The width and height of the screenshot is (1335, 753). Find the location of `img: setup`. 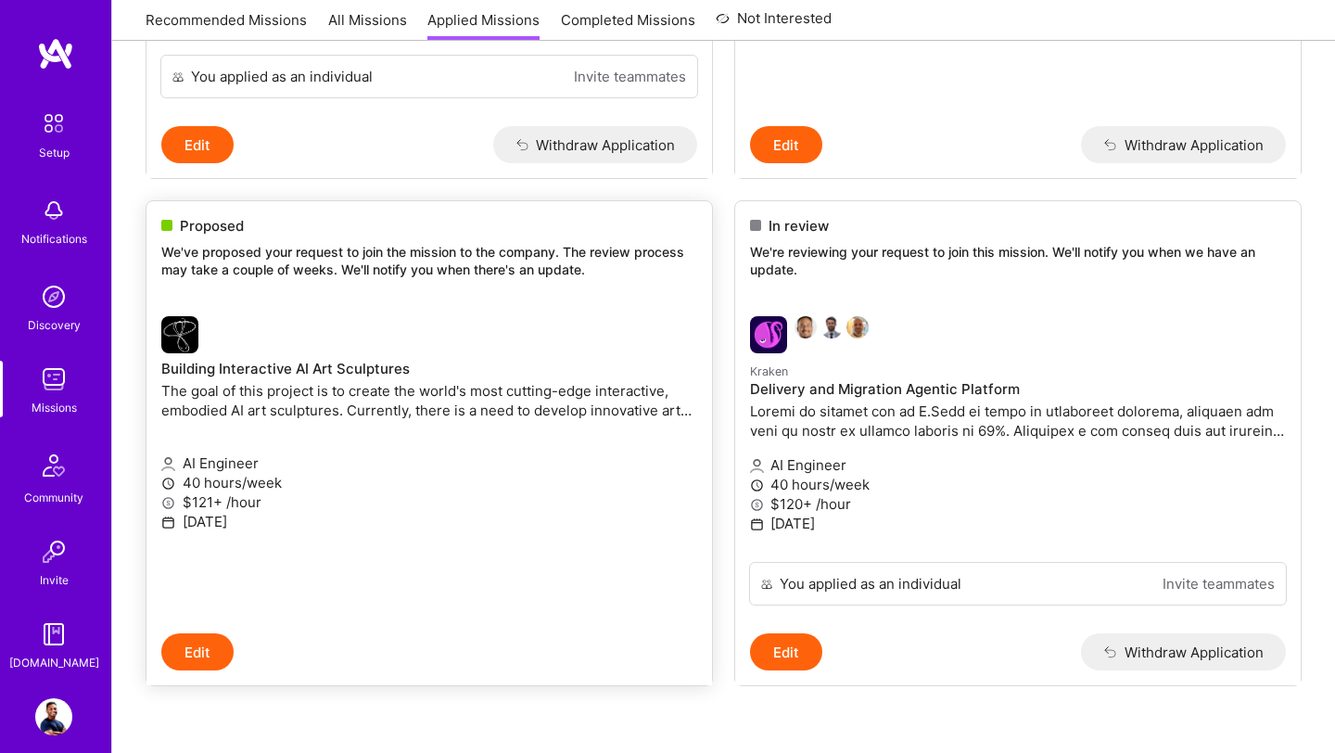

img: setup is located at coordinates (54, 123).